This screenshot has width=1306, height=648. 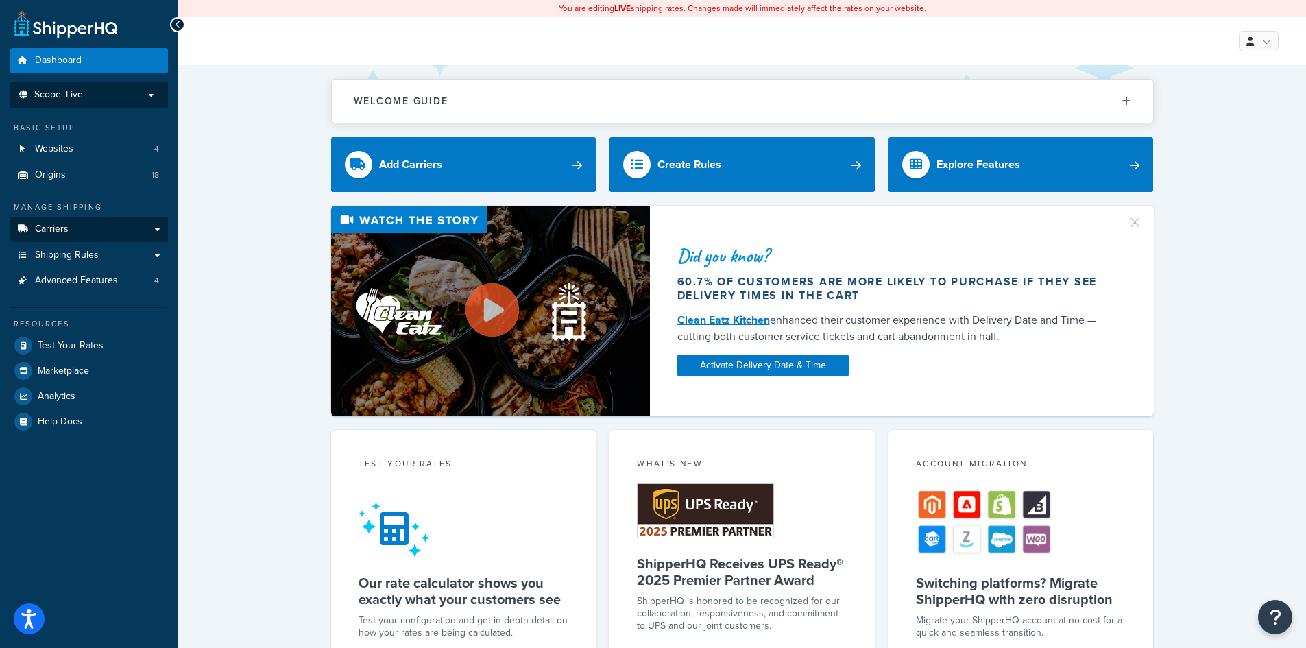 What do you see at coordinates (464, 591) in the screenshot?
I see `h5: Our rate calculator shows you exactly what your customers see` at bounding box center [464, 591].